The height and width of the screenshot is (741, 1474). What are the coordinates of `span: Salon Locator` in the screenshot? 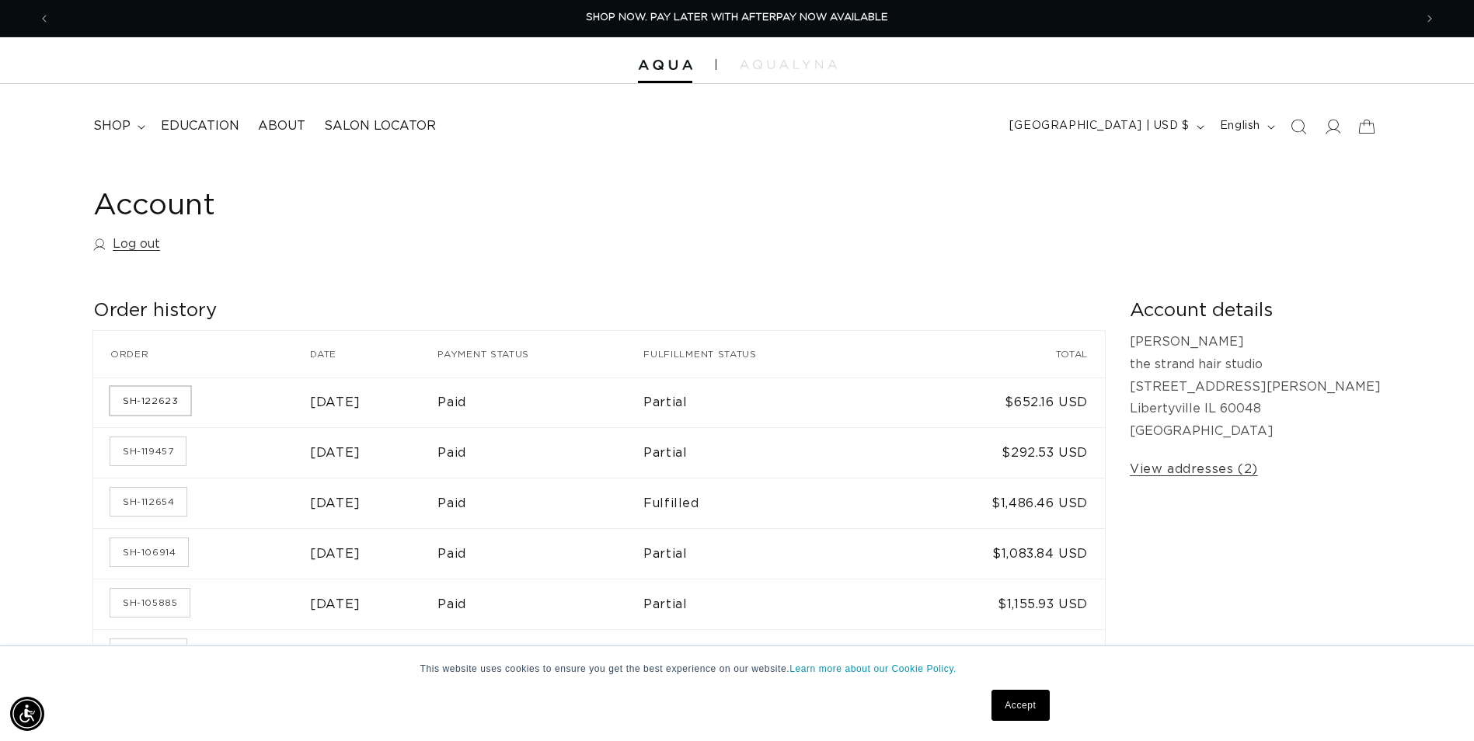 It's located at (380, 126).